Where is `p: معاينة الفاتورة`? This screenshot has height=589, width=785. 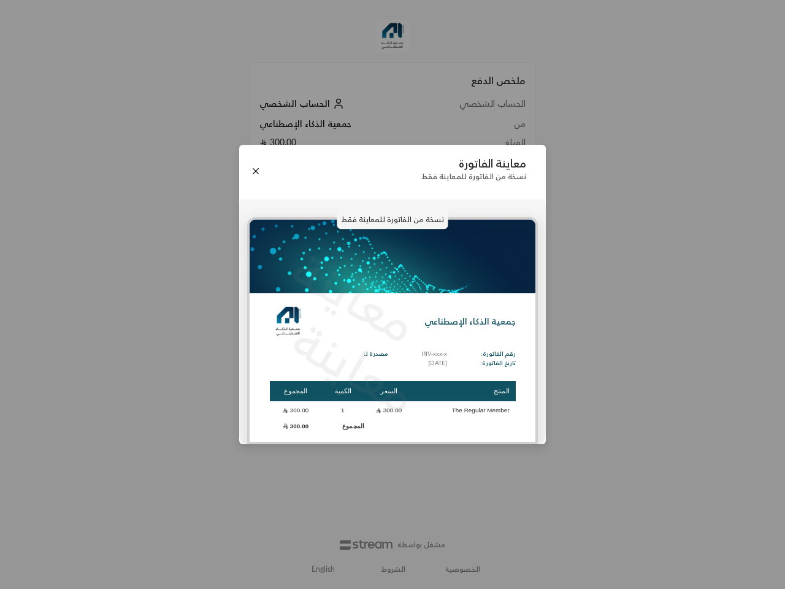 p: معاينة الفاتورة is located at coordinates (473, 164).